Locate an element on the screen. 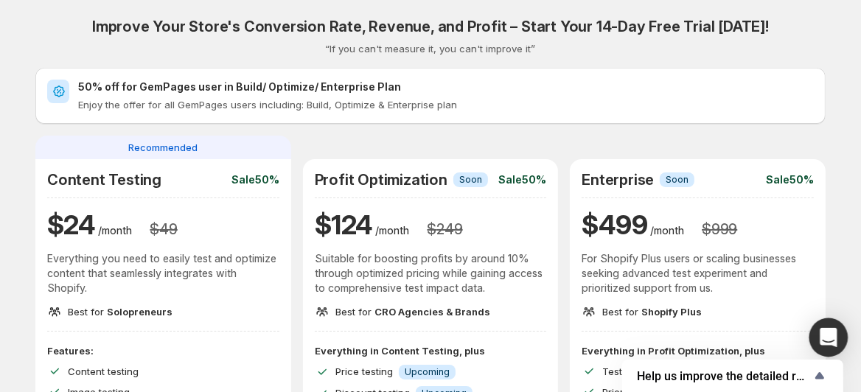 The image size is (861, 392). p: Everything in Content Testing, plus is located at coordinates (430, 351).